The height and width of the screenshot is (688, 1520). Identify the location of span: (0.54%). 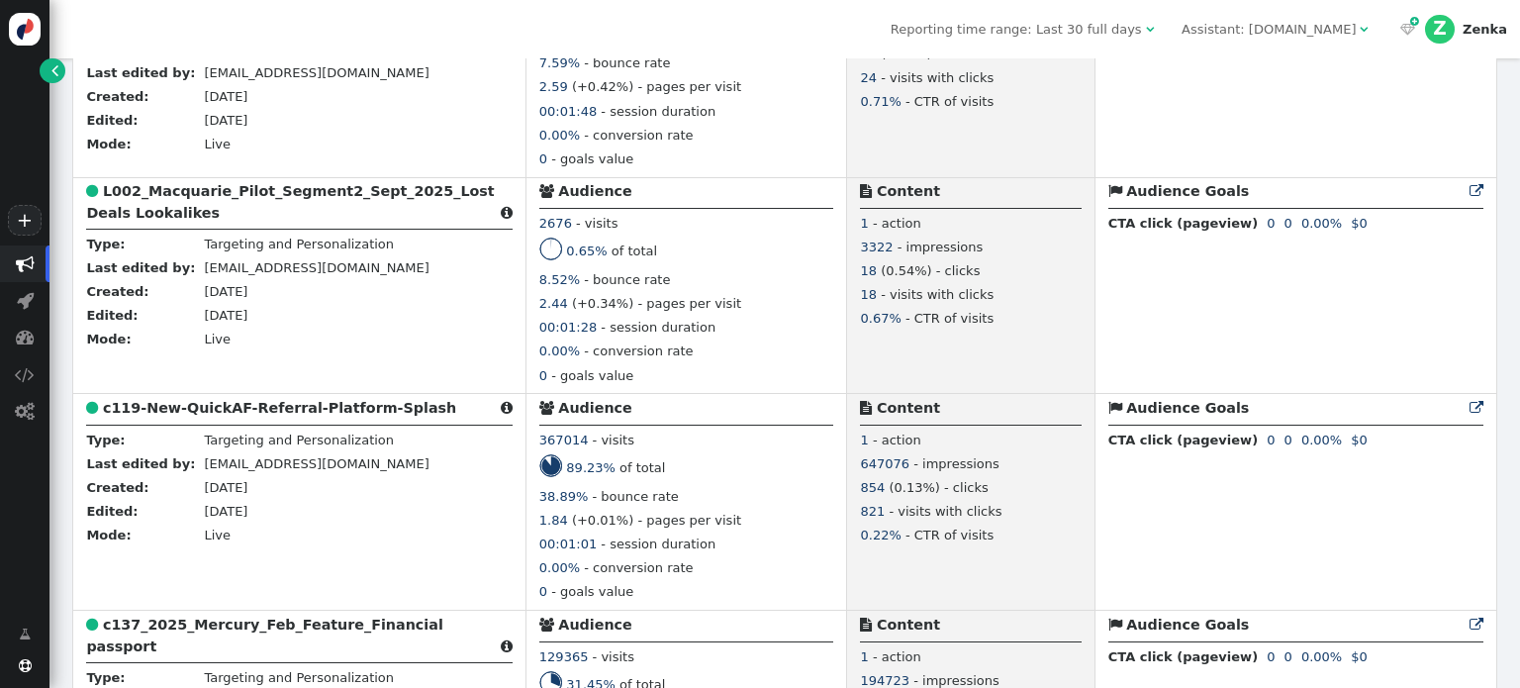
(905, 270).